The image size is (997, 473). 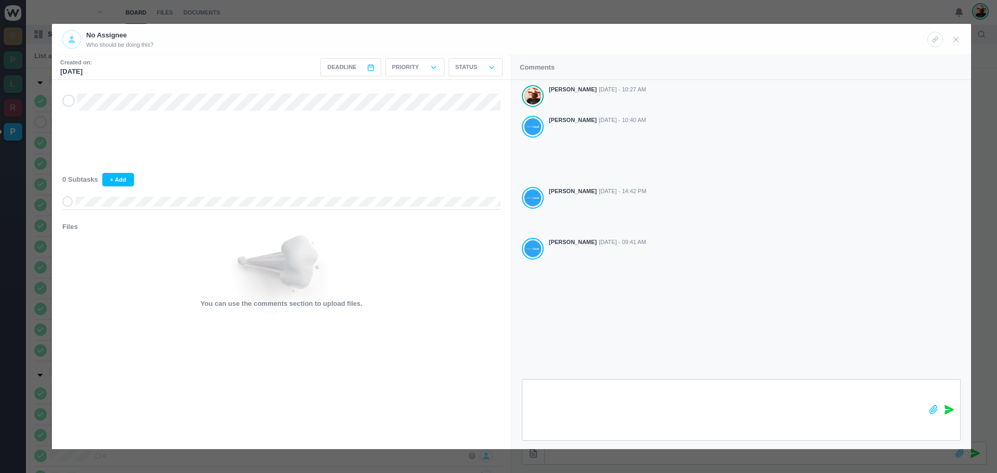 I want to click on p: No Assignee, so click(x=120, y=35).